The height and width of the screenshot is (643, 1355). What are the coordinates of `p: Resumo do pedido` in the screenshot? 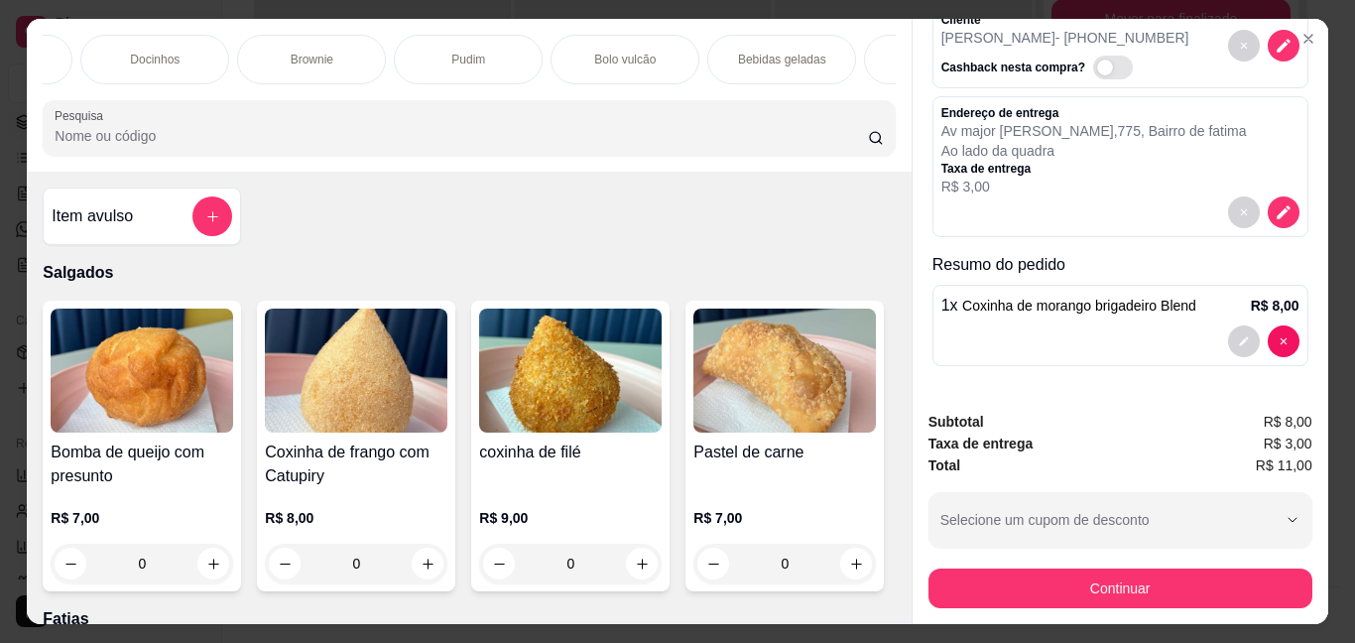 It's located at (1120, 265).